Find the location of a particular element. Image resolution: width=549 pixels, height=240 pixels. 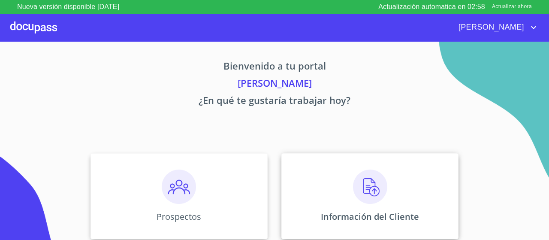

p: ¿En qué te gustaría trabajar hoy? is located at coordinates (275, 102).